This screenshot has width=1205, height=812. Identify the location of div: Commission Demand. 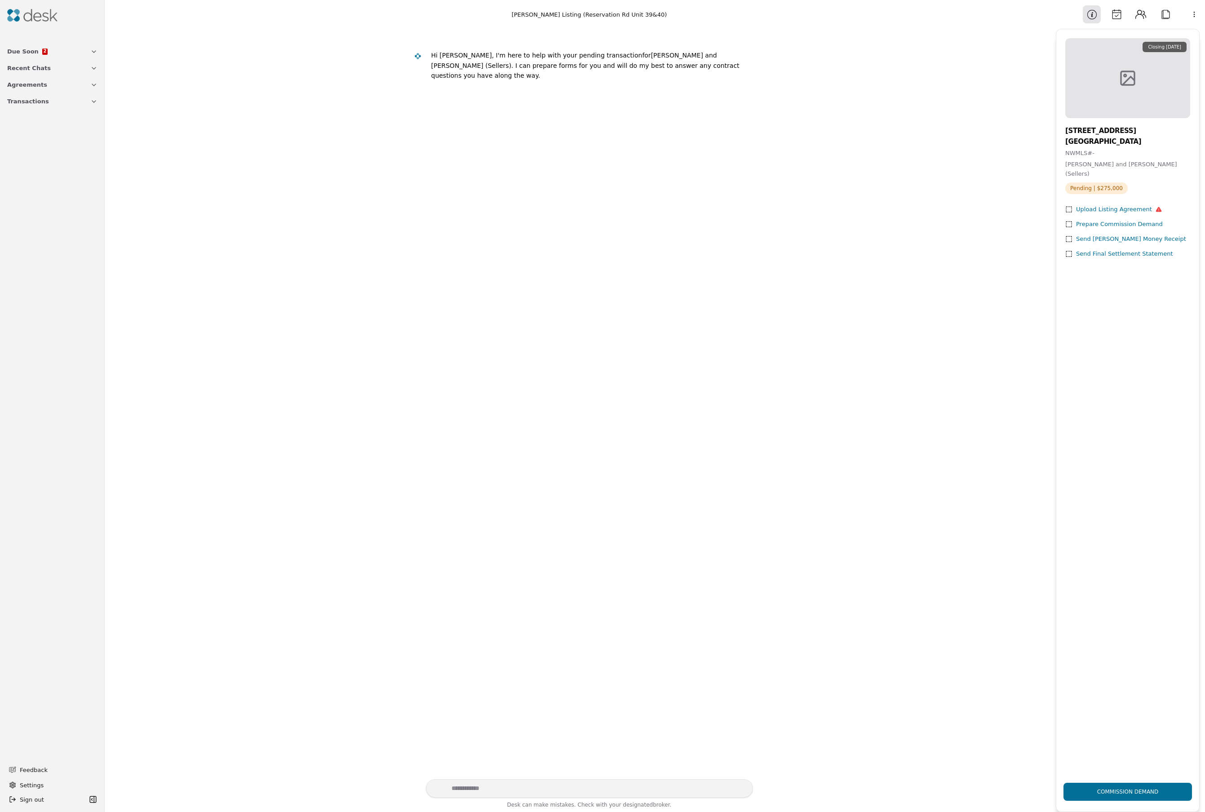
(1128, 792).